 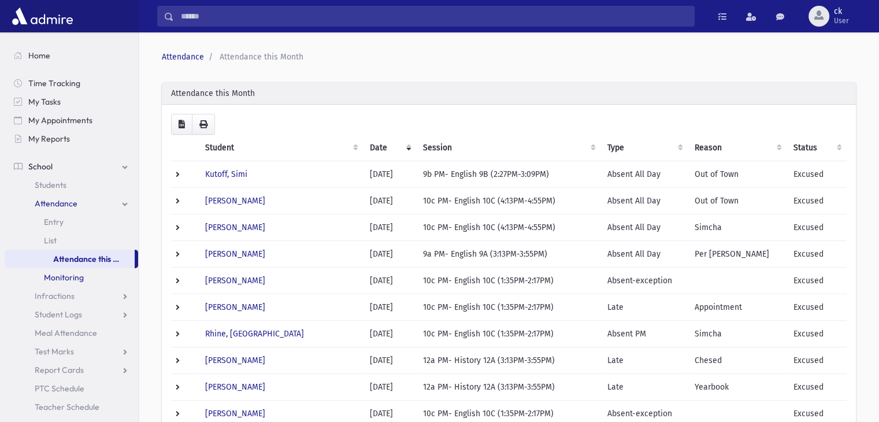 I want to click on a: Entry, so click(x=71, y=222).